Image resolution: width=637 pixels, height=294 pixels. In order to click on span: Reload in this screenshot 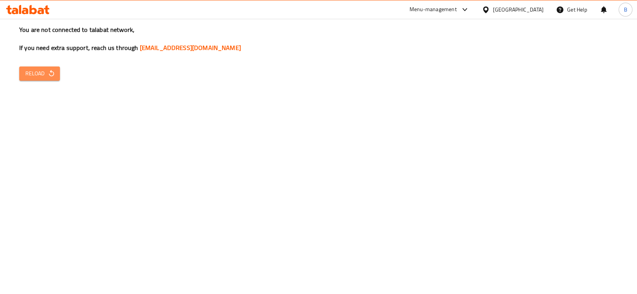, I will do `click(40, 73)`.